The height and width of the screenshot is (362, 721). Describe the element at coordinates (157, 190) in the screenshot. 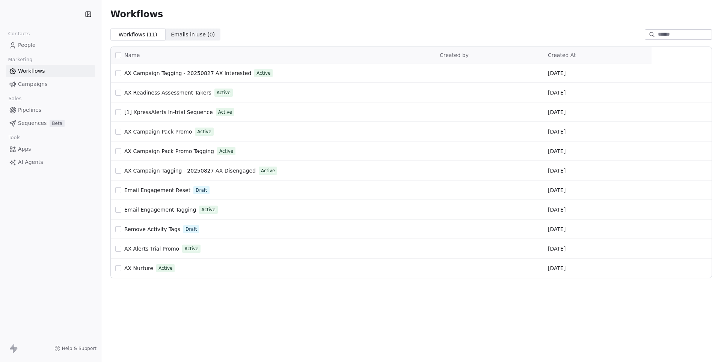

I see `span: Email Engagement Reset` at that location.